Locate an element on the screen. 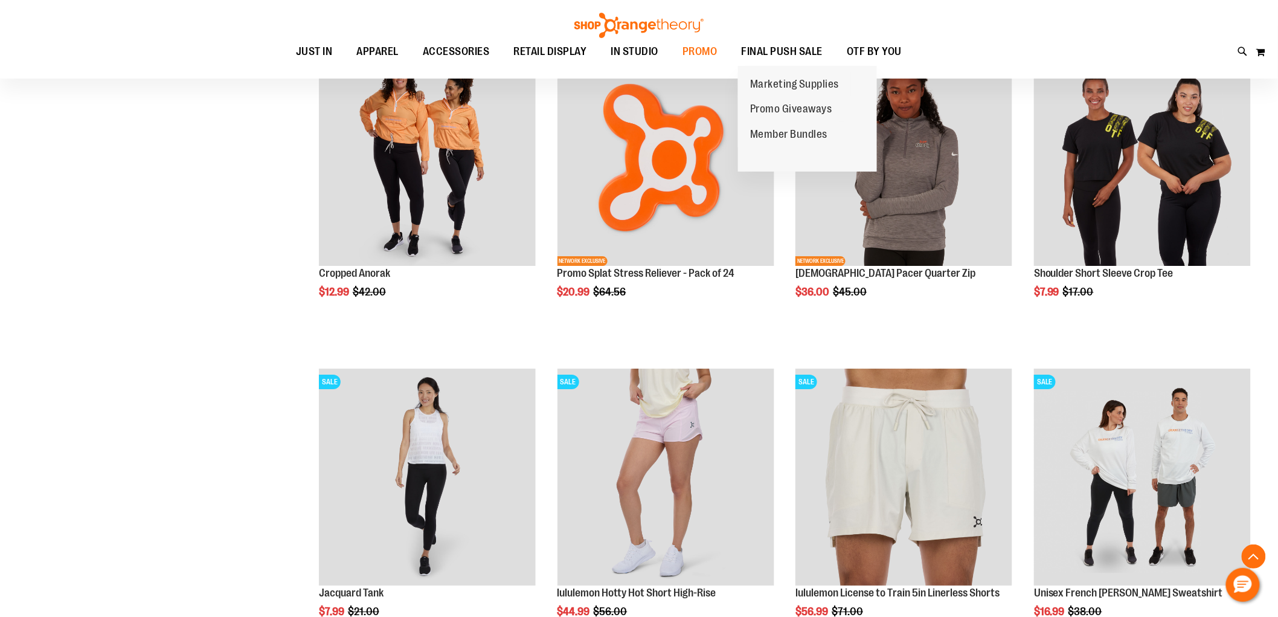  span: $64.56 is located at coordinates (611, 292).